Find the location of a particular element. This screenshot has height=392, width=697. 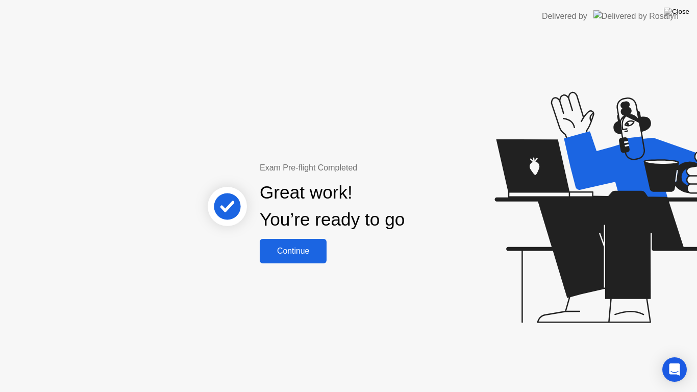

div: Great work! You’re ready to go is located at coordinates (332, 206).